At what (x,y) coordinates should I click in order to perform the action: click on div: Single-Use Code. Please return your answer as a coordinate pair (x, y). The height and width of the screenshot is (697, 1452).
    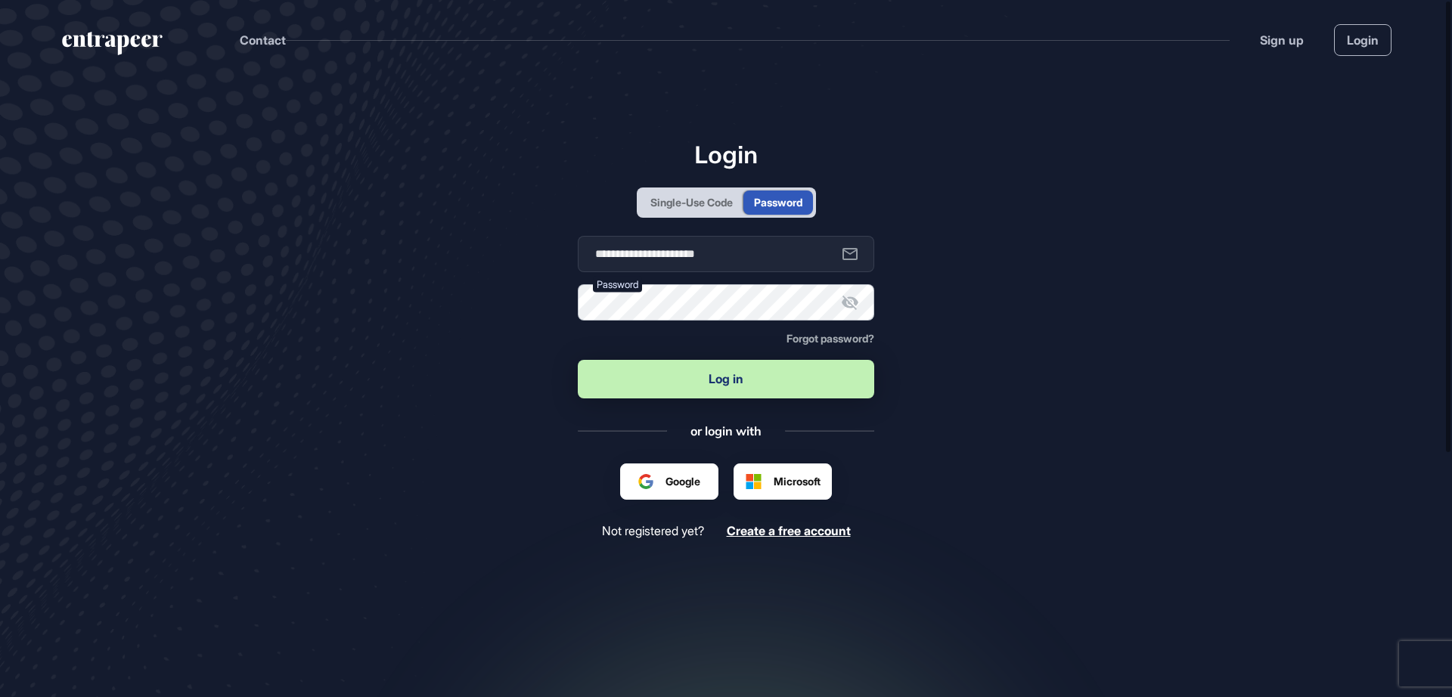
    Looking at the image, I should click on (691, 202).